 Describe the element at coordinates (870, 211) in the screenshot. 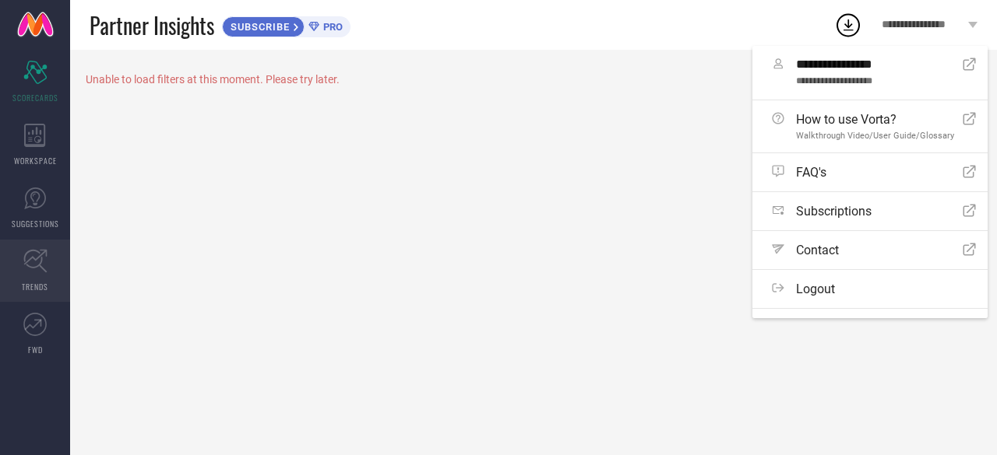

I see `a: Subscriptions` at that location.